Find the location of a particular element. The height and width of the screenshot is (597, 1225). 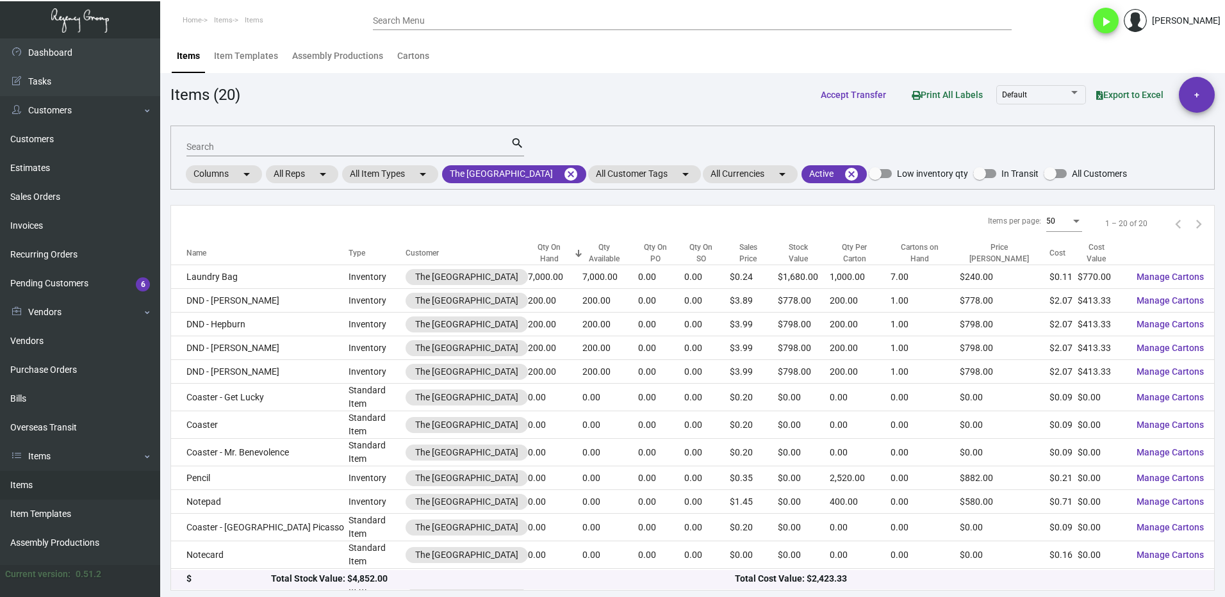

button: Accept Transfer is located at coordinates (854, 95).